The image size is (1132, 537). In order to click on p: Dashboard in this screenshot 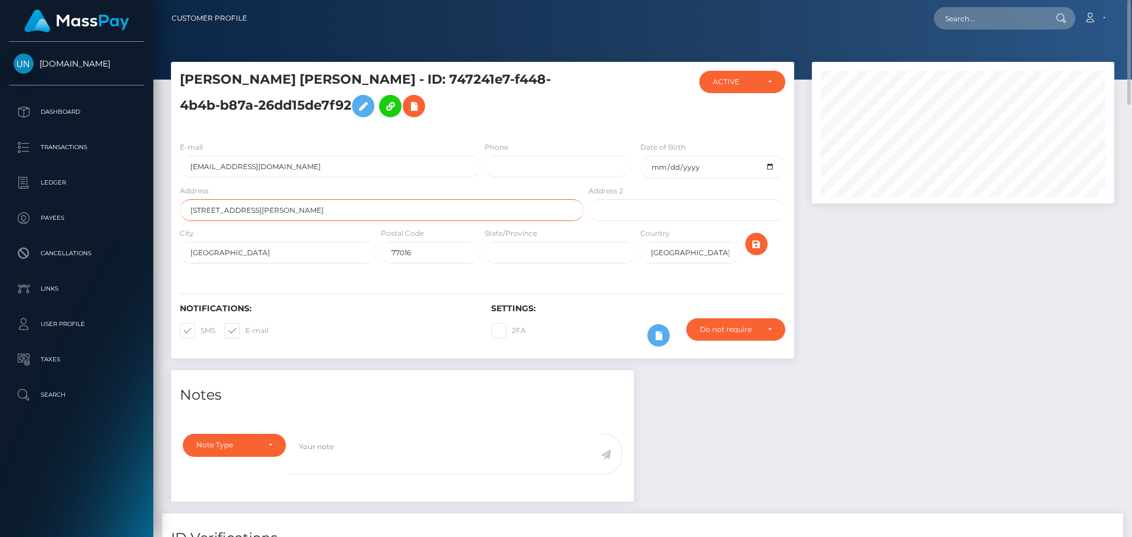, I will do `click(77, 112)`.